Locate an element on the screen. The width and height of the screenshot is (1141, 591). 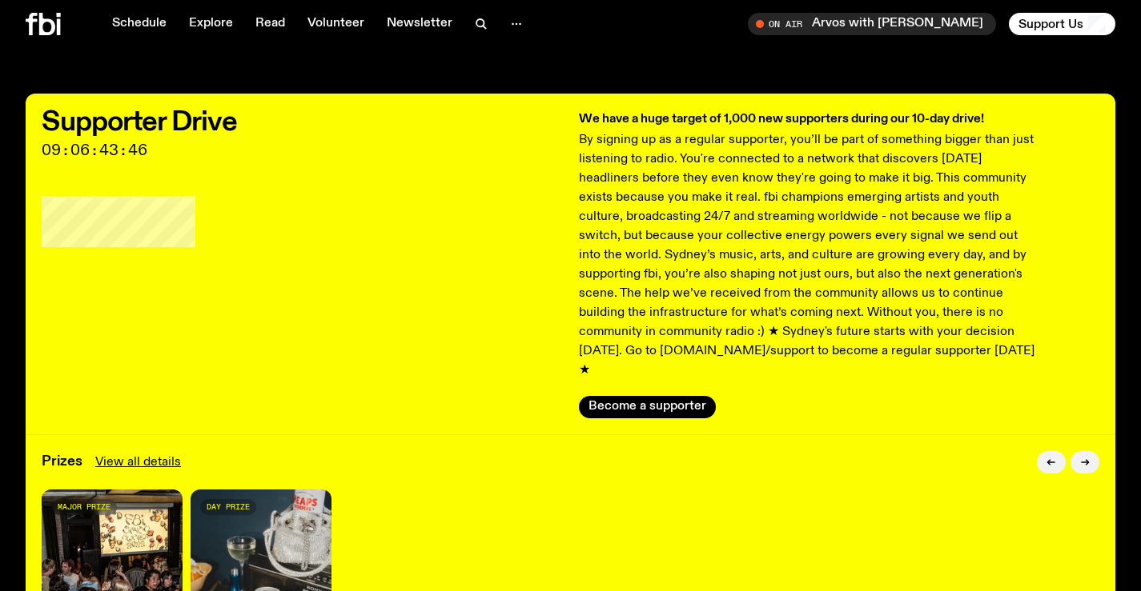
button: Become a supporter is located at coordinates (647, 407).